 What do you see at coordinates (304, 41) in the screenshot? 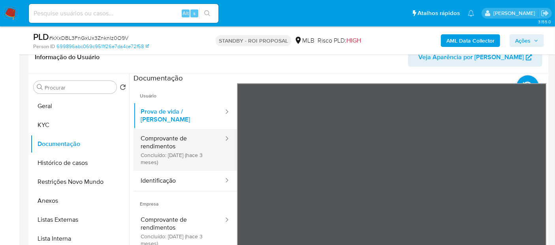
I see `div: MLB` at bounding box center [304, 41].